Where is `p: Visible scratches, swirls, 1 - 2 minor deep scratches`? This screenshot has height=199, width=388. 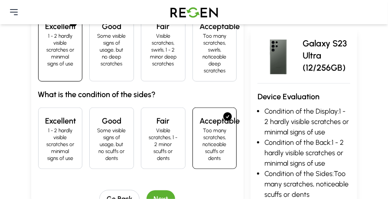 p: Visible scratches, swirls, 1 - 2 minor deep scratches is located at coordinates (163, 50).